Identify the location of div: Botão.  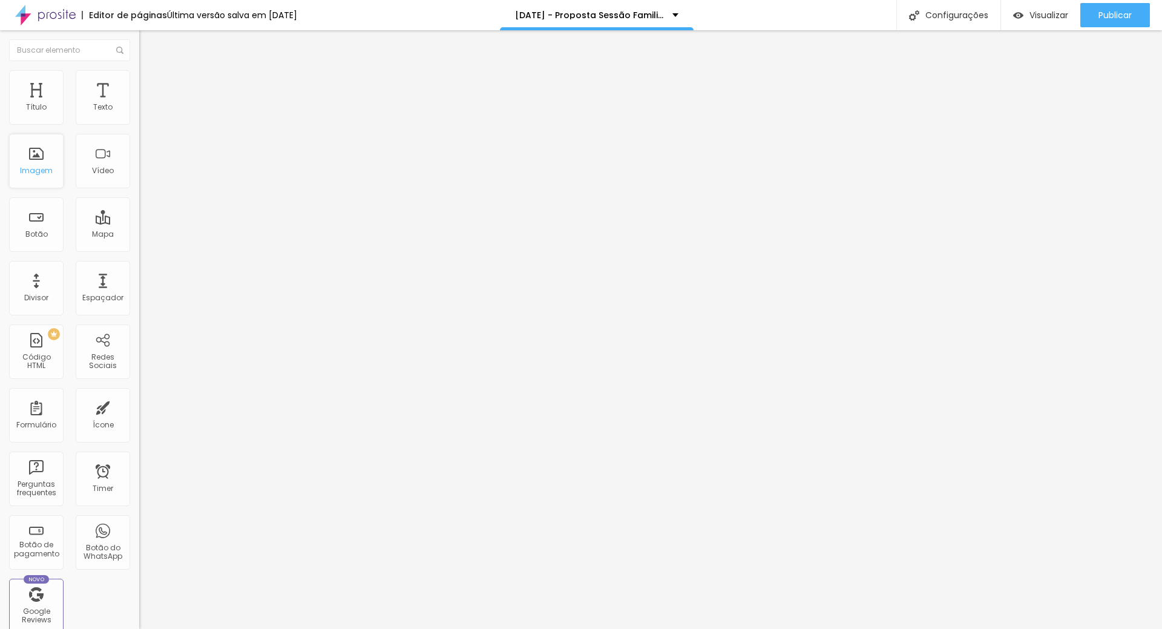
(36, 234).